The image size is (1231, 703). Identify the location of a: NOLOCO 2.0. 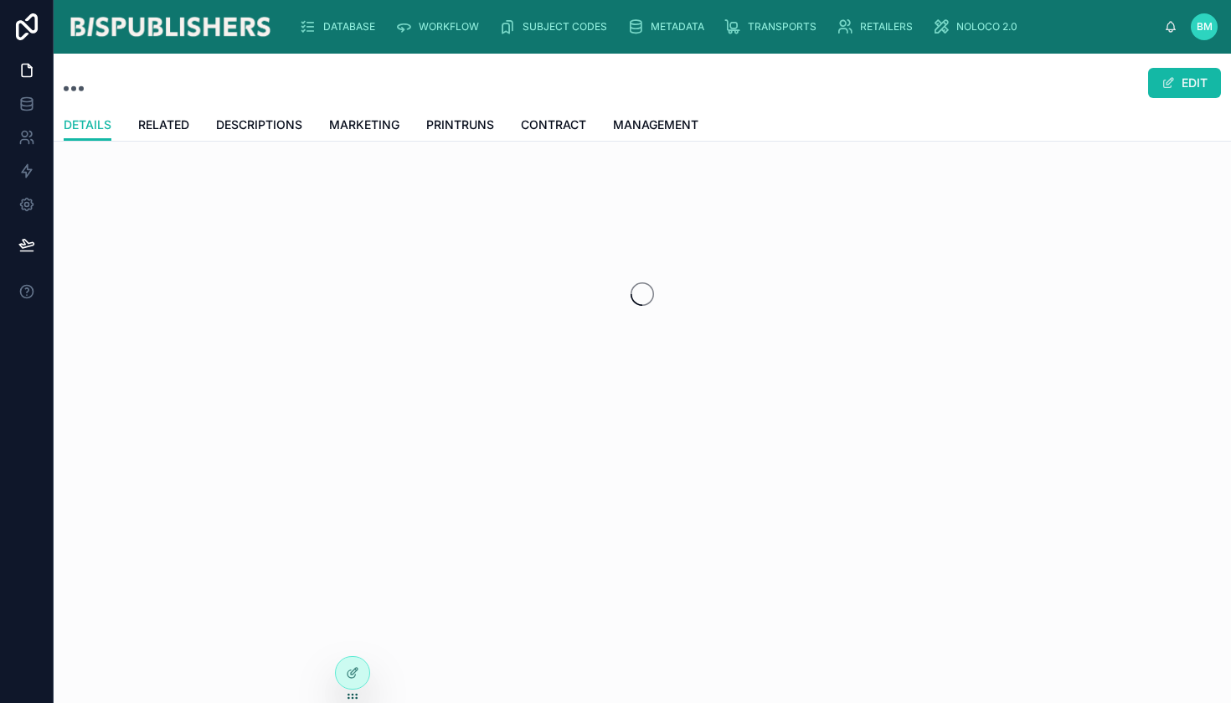
(978, 27).